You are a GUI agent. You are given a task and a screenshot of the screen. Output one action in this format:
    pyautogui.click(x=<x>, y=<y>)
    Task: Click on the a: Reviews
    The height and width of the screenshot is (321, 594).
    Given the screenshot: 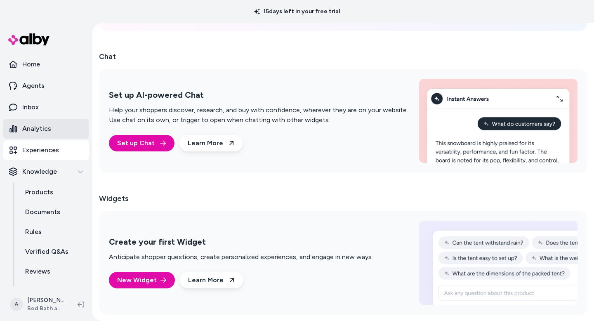 What is the action you would take?
    pyautogui.click(x=53, y=271)
    